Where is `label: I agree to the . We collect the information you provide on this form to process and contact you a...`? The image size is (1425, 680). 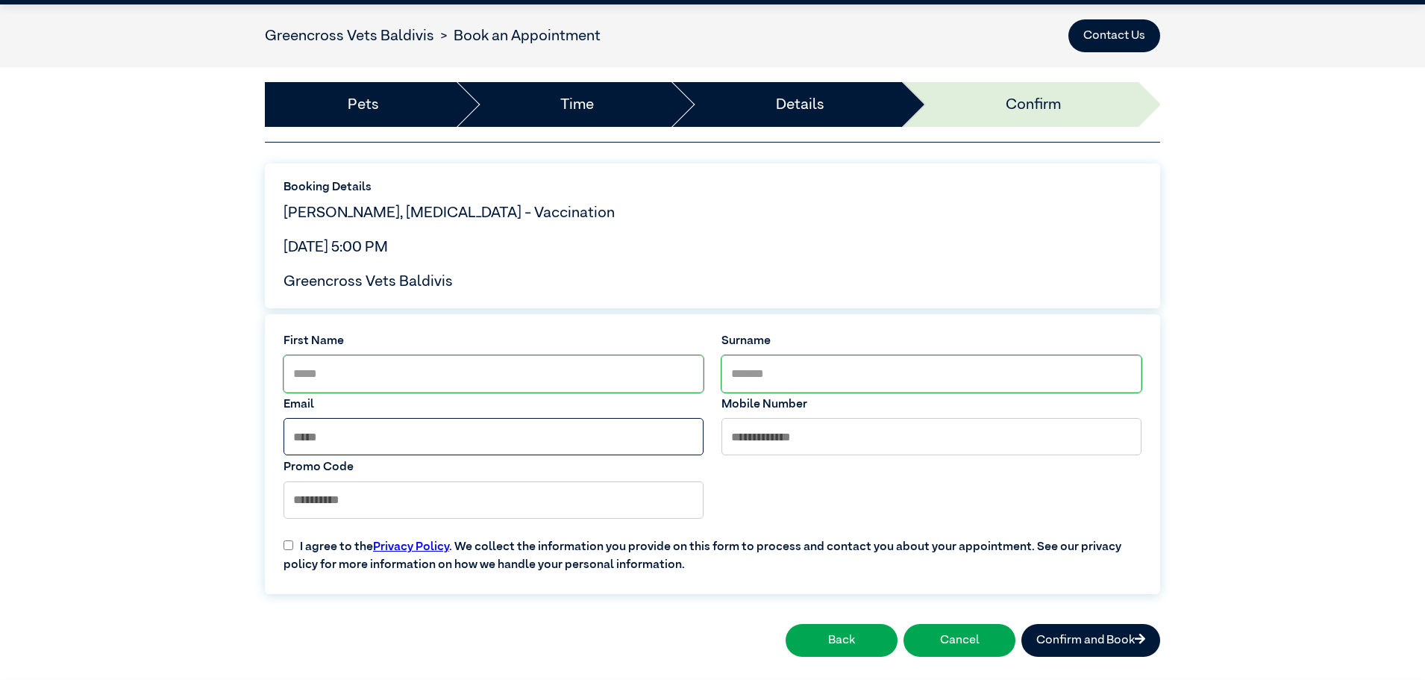
label: I agree to the . We collect the information you provide on this form to process and contact you a... is located at coordinates (713, 550).